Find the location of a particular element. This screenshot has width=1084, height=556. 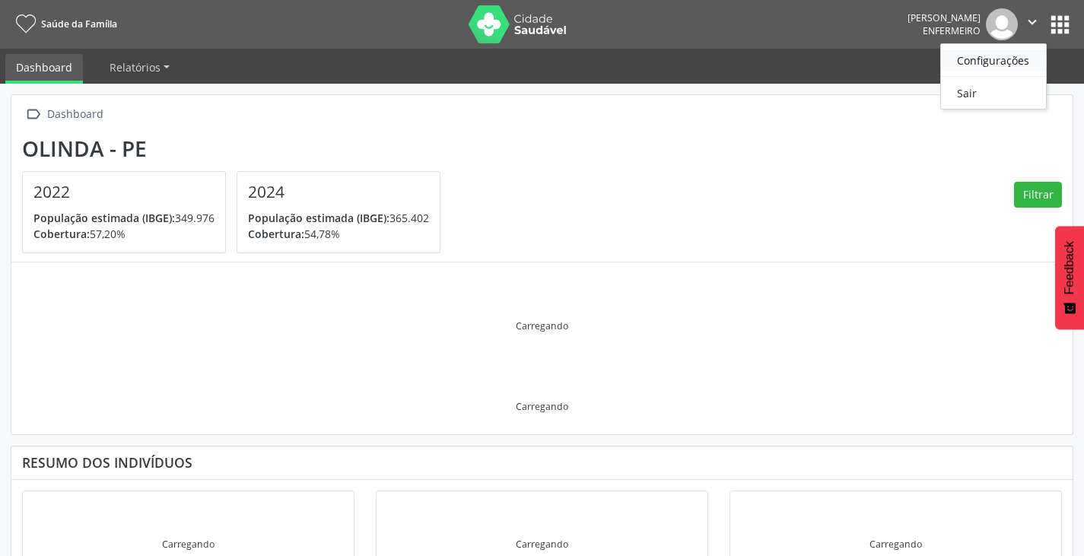

span: Saúde da Família is located at coordinates (79, 24).